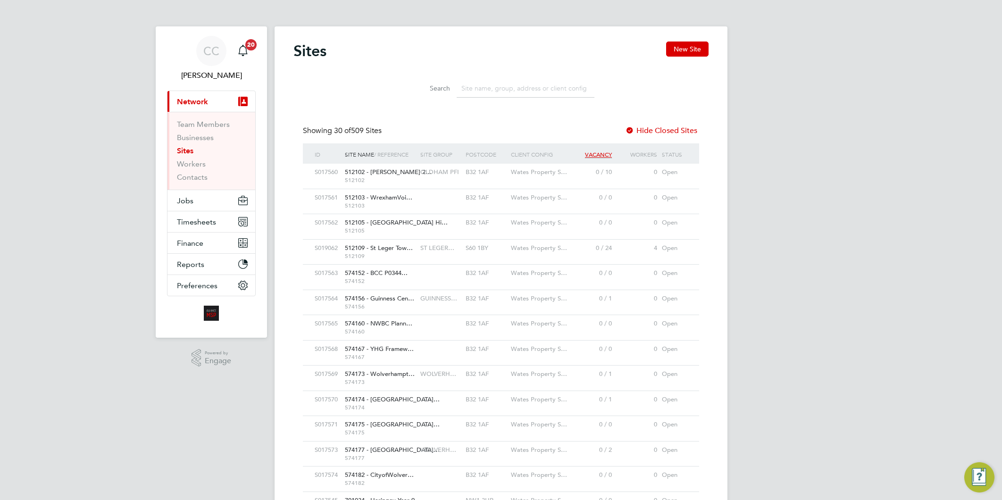 The width and height of the screenshot is (1002, 500). What do you see at coordinates (190, 243) in the screenshot?
I see `span: Finance` at bounding box center [190, 243].